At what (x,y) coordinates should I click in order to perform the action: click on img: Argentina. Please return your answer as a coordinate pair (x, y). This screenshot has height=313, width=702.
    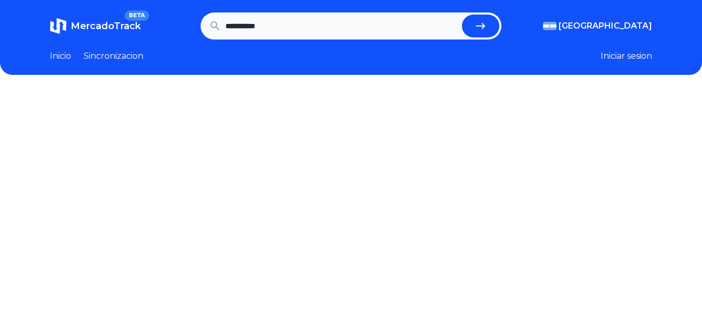
    Looking at the image, I should click on (550, 26).